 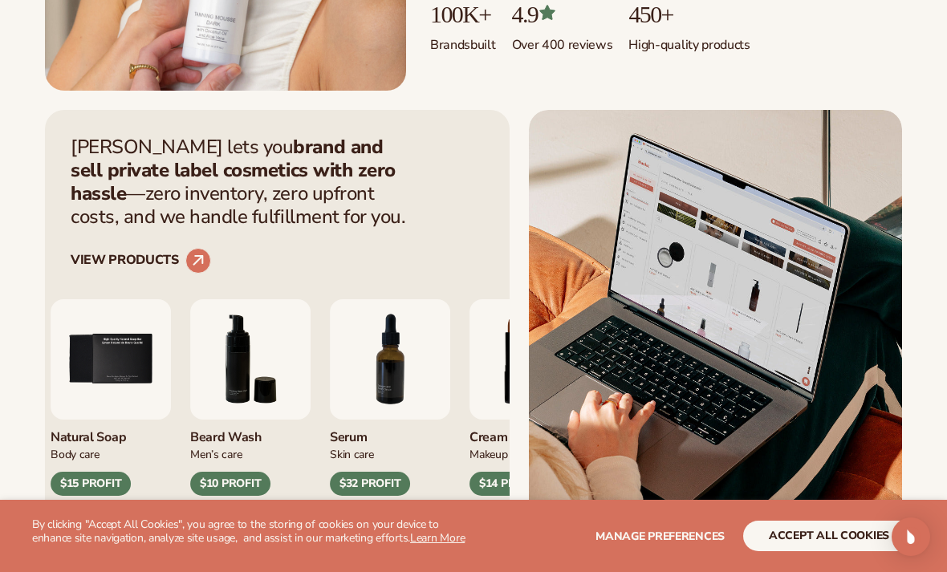 I want to click on div: 6 / 9, so click(x=250, y=398).